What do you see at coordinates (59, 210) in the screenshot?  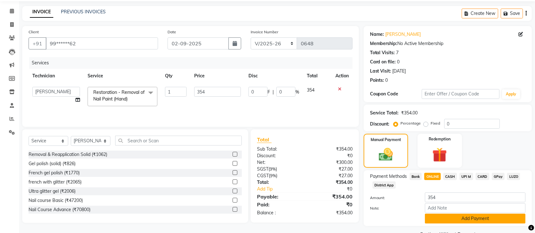 I see `div: Nail Course Advance (₹70800)` at bounding box center [59, 210].